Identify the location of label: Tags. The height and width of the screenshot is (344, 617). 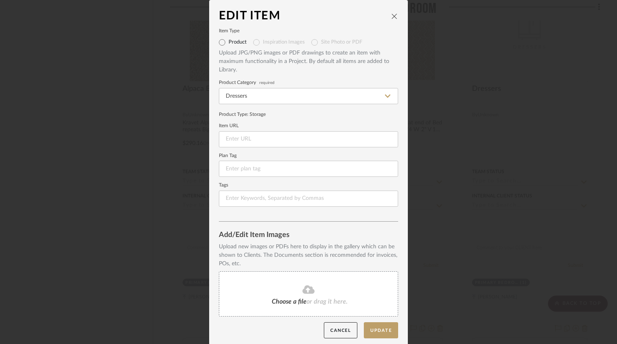
(308, 185).